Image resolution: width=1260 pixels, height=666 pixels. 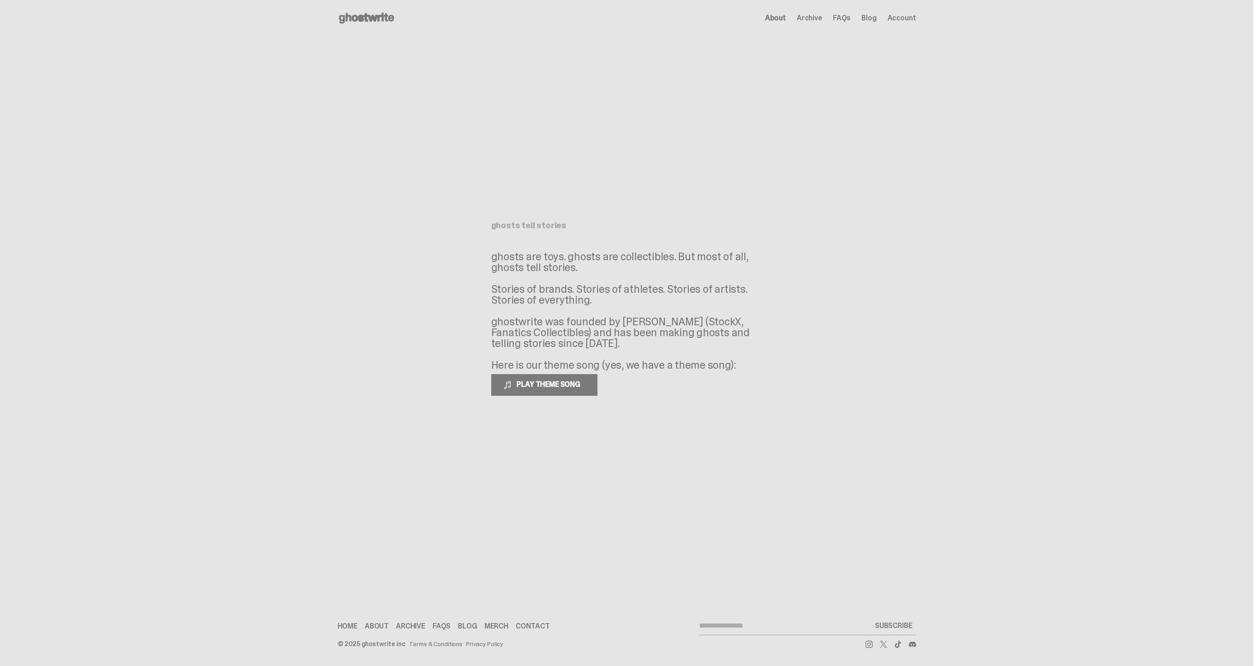 I want to click on a: Contact, so click(x=533, y=626).